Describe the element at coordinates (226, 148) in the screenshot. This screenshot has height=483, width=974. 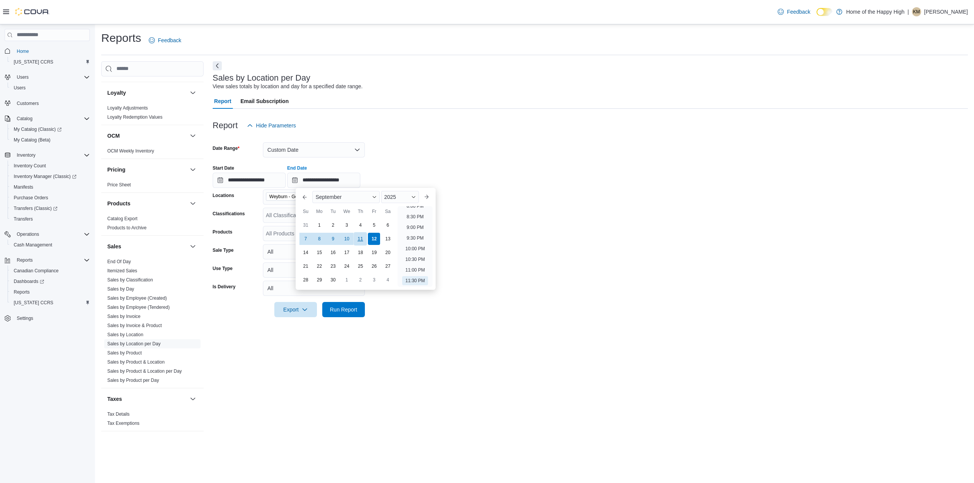
I see `label: Date Range` at that location.